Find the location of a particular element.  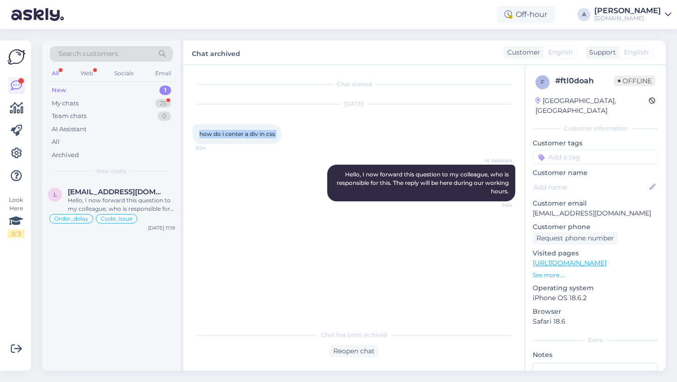

div: Team chats is located at coordinates (69, 116).